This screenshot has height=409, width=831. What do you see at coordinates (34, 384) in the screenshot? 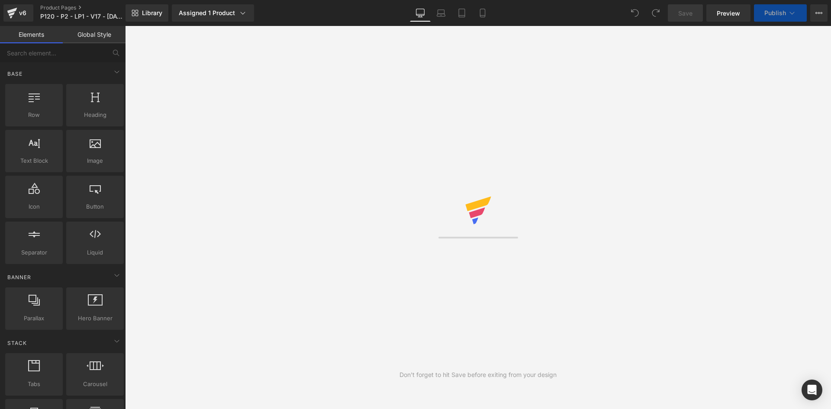
I see `span: Tabs` at bounding box center [34, 384].